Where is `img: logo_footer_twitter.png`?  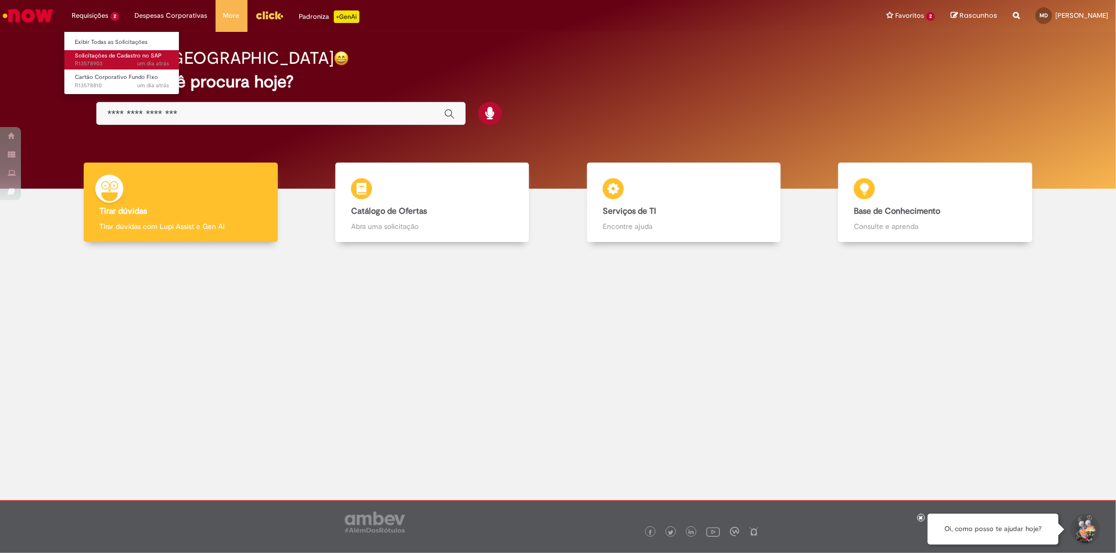
img: logo_footer_twitter.png is located at coordinates (671, 533).